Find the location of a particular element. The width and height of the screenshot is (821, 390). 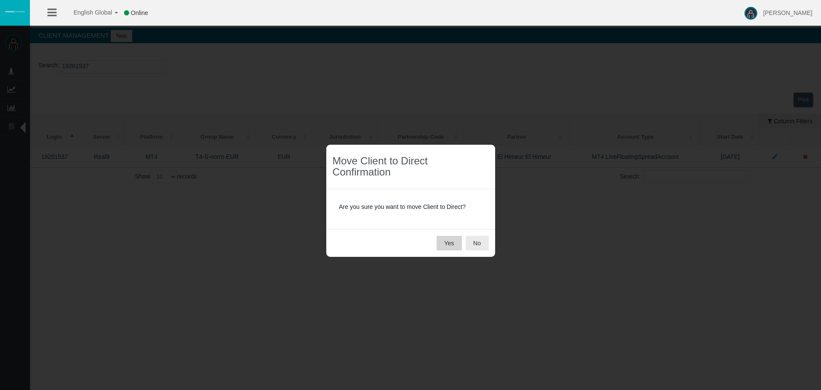

span: English Global is located at coordinates (87, 12).